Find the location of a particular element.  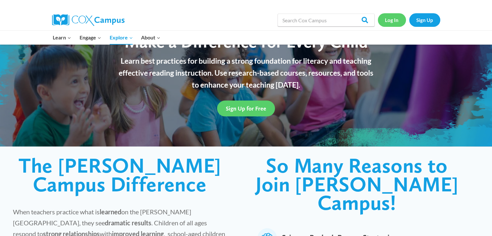

button: Child menu of Learn is located at coordinates (62, 38).